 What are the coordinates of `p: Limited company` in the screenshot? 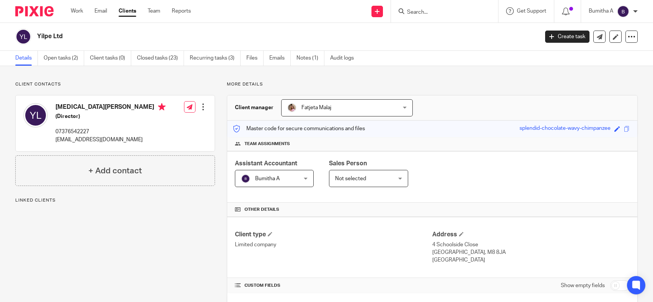 It's located at (333, 245).